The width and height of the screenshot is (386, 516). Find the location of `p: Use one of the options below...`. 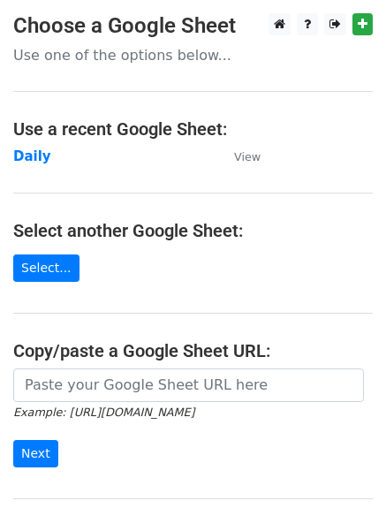

p: Use one of the options below... is located at coordinates (192, 55).